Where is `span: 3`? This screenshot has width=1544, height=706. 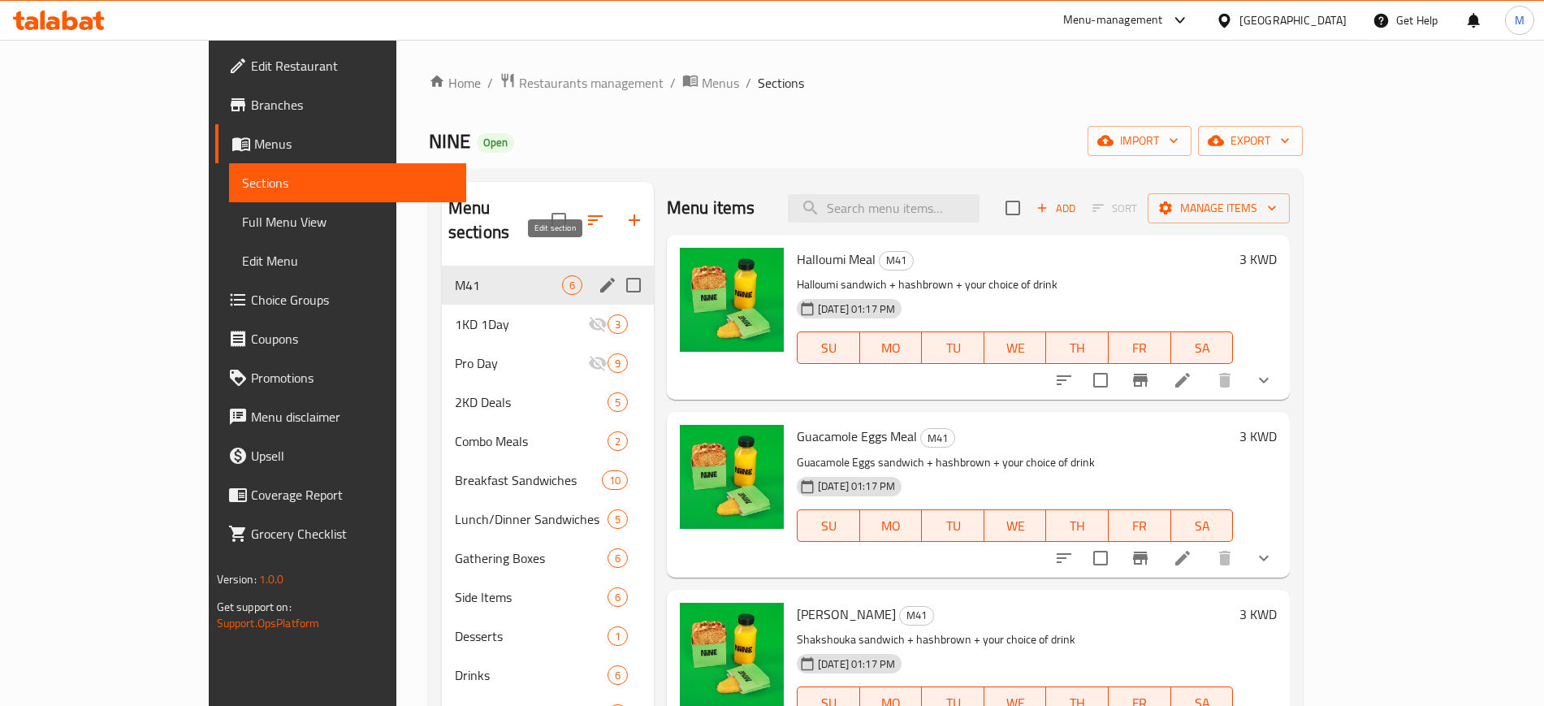
span: 3 is located at coordinates (617, 324).